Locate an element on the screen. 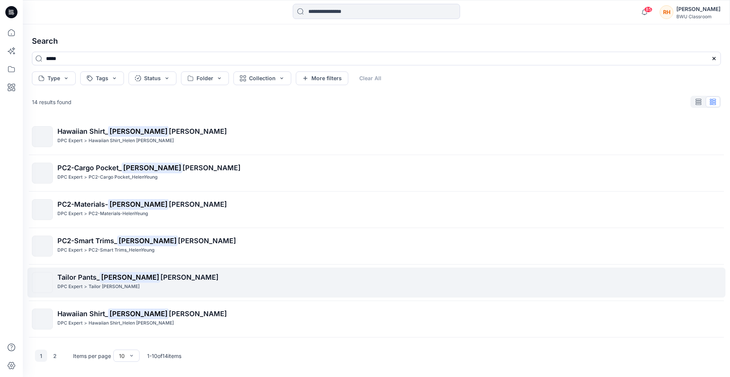 This screenshot has width=730, height=377. div: BWU Classroom is located at coordinates (698, 16).